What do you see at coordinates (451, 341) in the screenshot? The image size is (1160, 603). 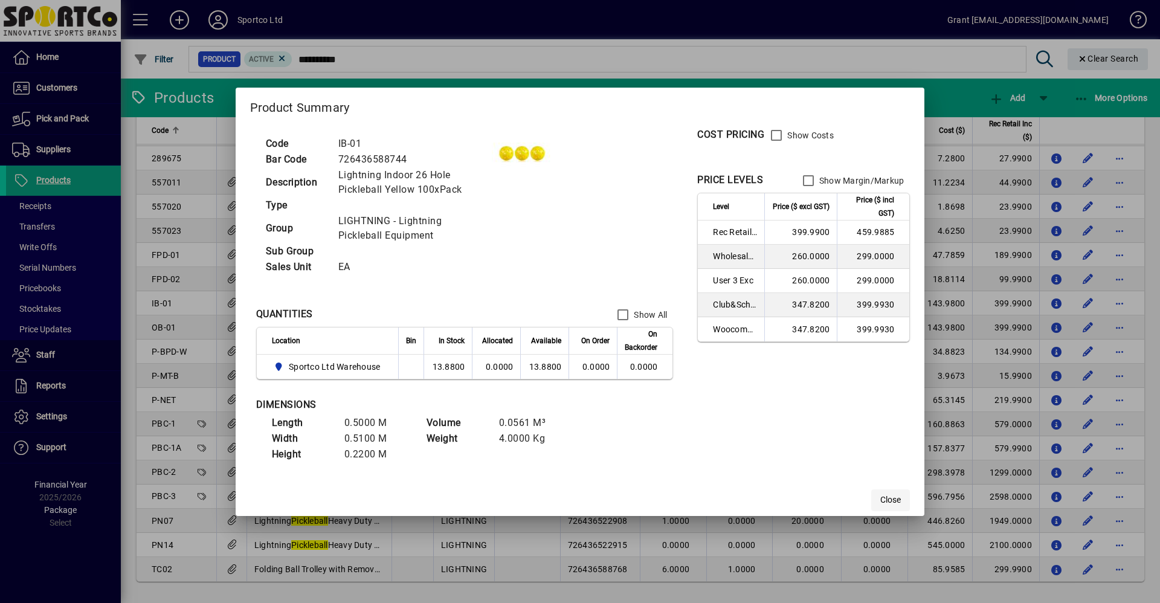 I see `span: In Stock` at bounding box center [451, 341].